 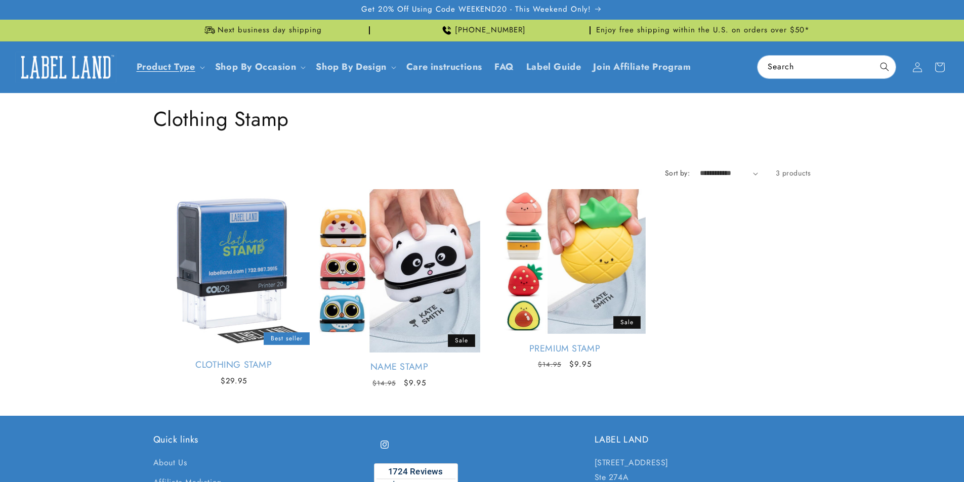 I want to click on summary: Shop By Occasion, so click(x=260, y=67).